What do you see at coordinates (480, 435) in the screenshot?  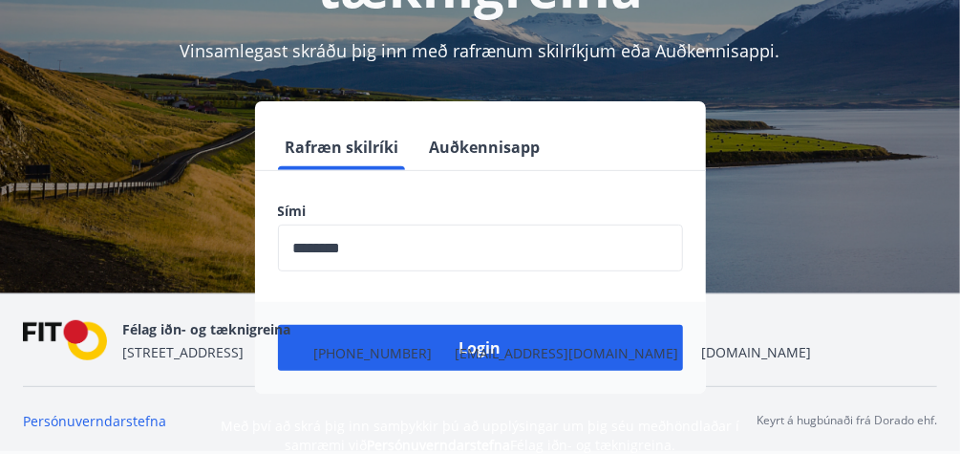 I see `span: Með því að skrá þig inn samþykkir þú að upplýsingar um þig séu meðhöndlaðar í samræmi við Félag i...` at bounding box center [480, 435].